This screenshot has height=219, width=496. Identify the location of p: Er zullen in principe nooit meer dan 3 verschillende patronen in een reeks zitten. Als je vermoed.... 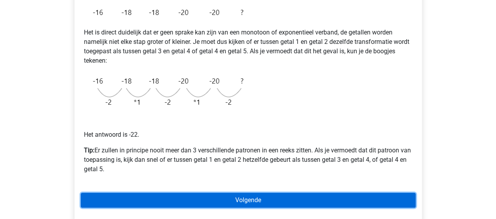
(248, 160).